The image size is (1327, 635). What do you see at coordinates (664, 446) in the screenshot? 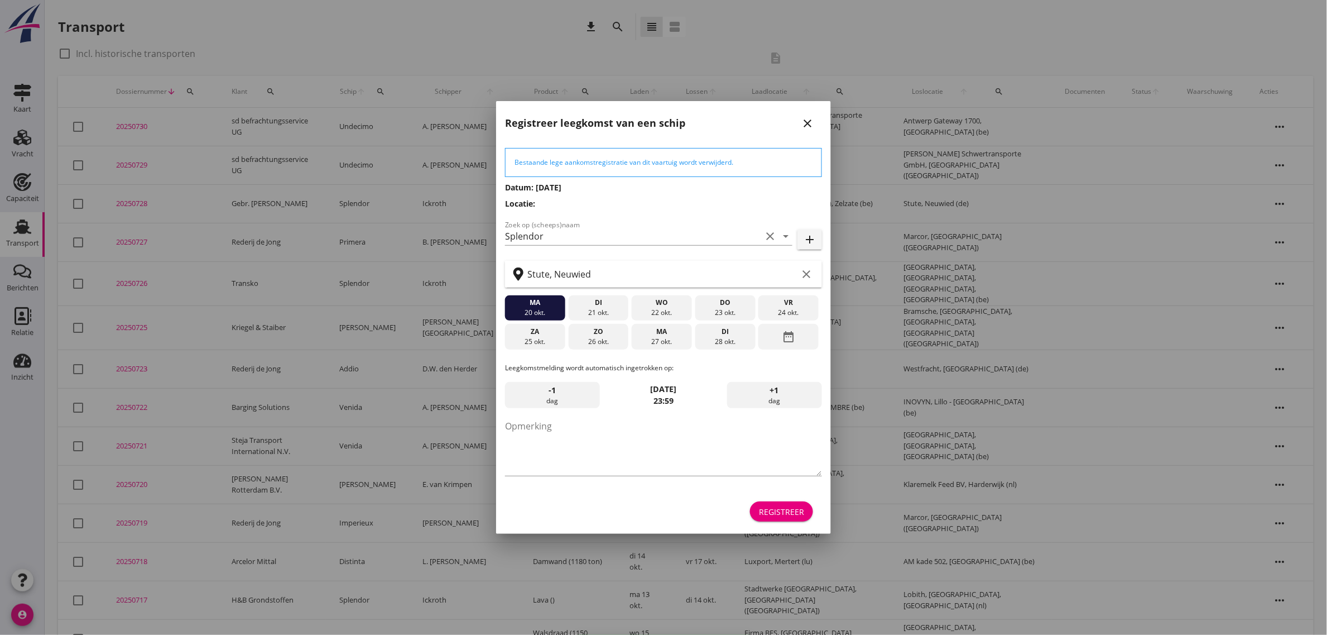
I see `textarea: Opmerking` at bounding box center [664, 446].